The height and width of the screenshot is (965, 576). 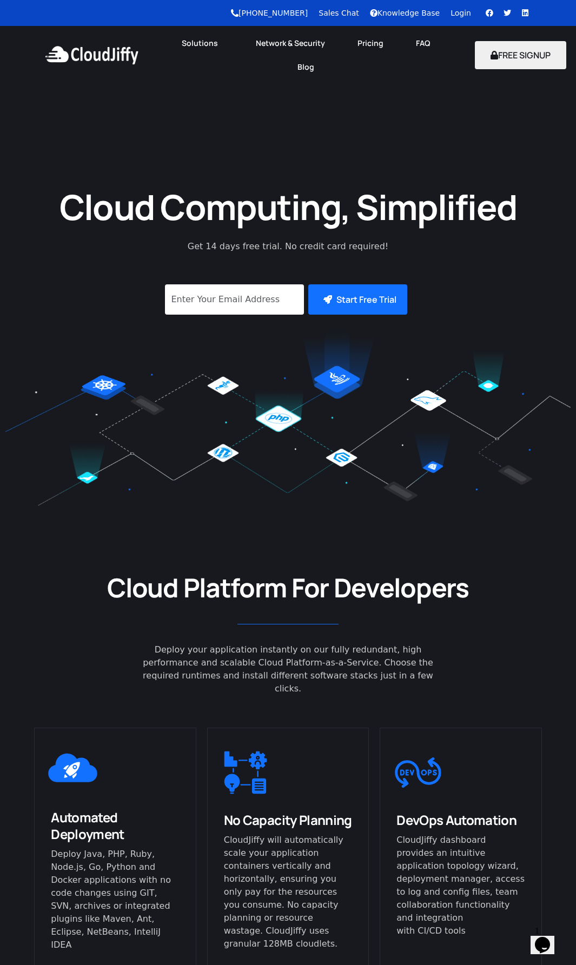 What do you see at coordinates (202, 43) in the screenshot?
I see `a: Solutions` at bounding box center [202, 43].